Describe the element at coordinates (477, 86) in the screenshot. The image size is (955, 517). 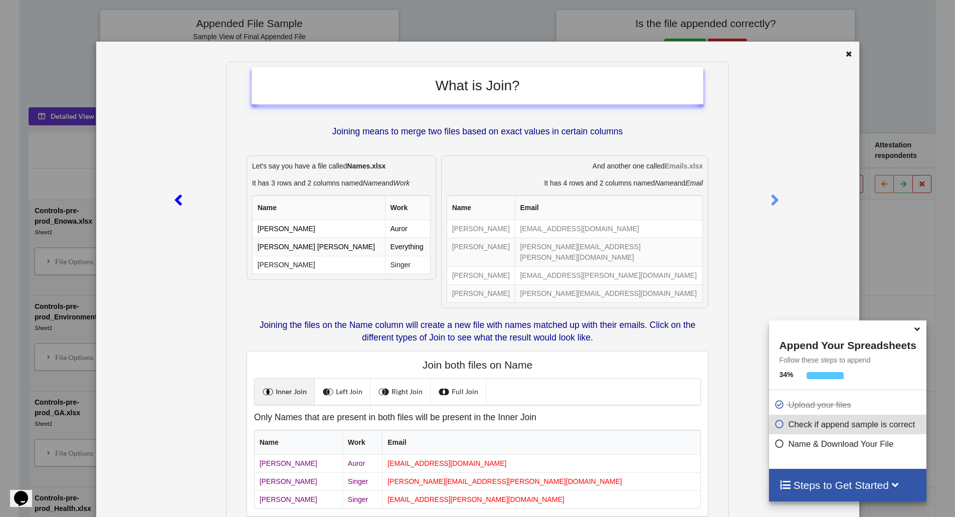
I see `h2: What is Join?` at that location.